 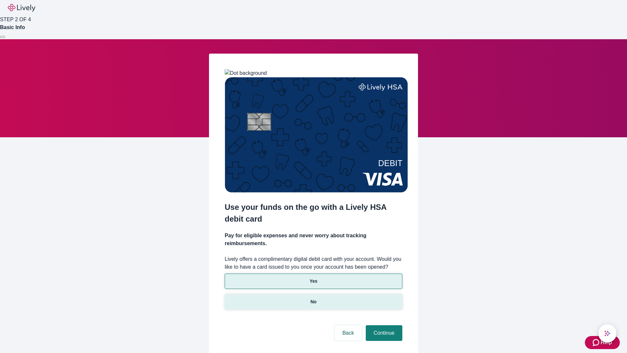 I want to click on button: chat, so click(x=608, y=333).